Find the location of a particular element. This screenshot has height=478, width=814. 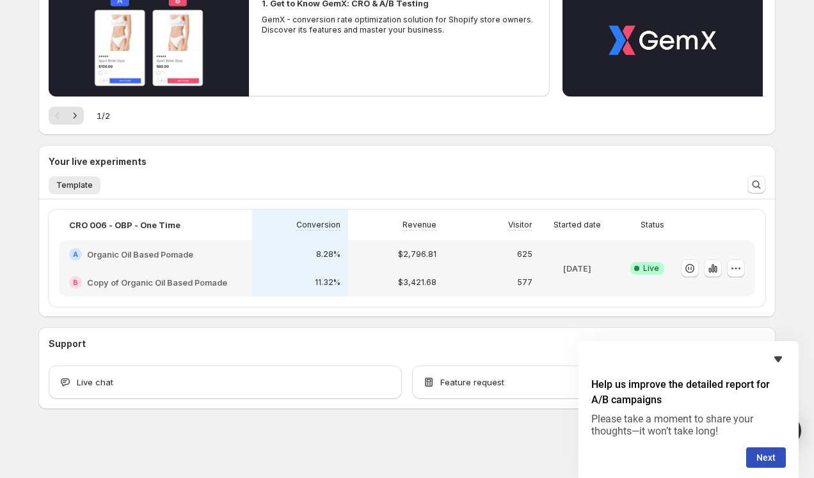

h3: Your live experiments is located at coordinates (97, 162).